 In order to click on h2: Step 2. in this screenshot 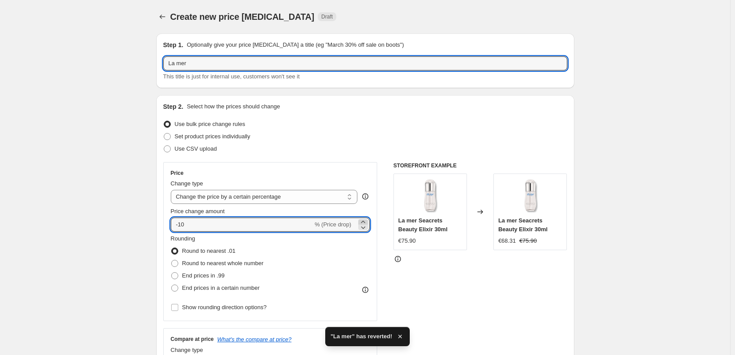, I will do `click(174, 107)`.